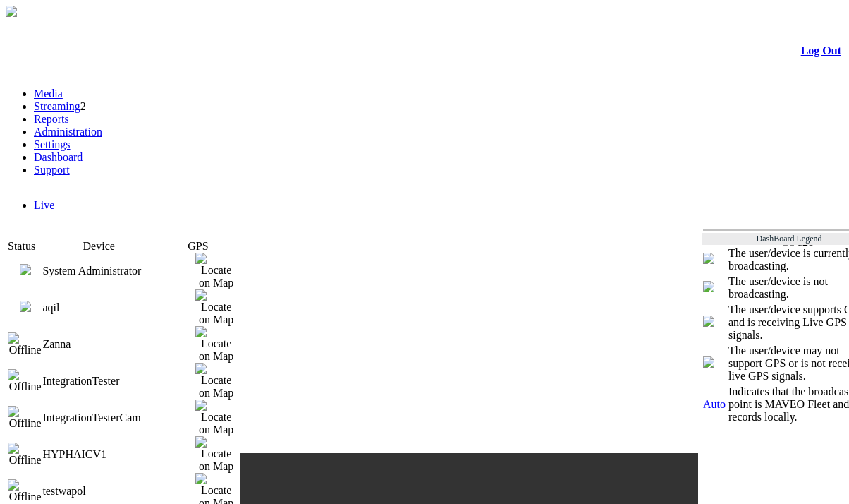 This screenshot has width=849, height=504. I want to click on td: Device, so click(126, 246).